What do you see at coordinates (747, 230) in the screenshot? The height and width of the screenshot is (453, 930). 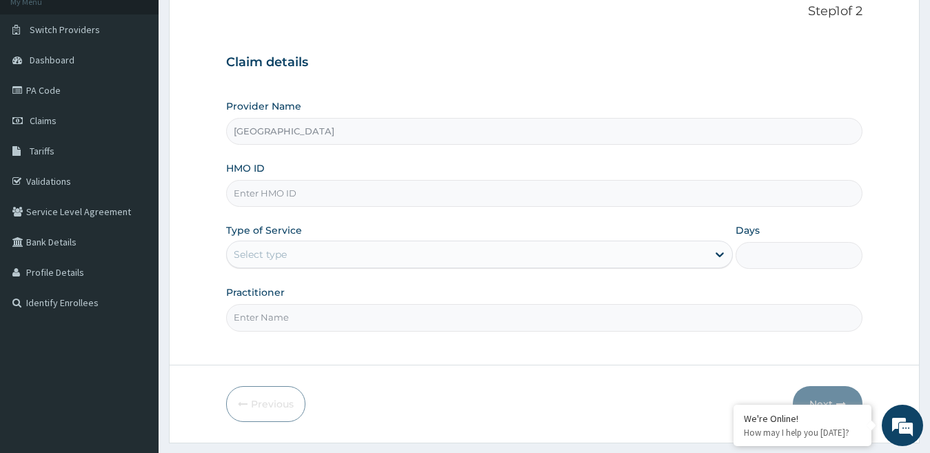 I see `label: Days` at bounding box center [747, 230].